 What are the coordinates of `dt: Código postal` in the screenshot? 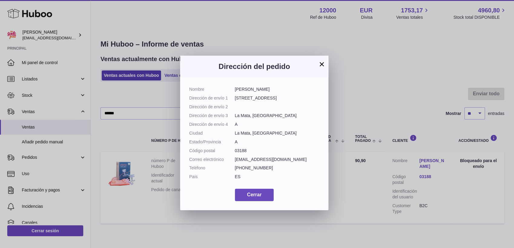 It's located at (212, 151).